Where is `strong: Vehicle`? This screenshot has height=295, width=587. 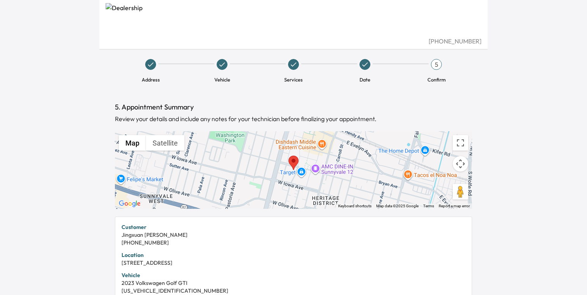
strong: Vehicle is located at coordinates (131, 275).